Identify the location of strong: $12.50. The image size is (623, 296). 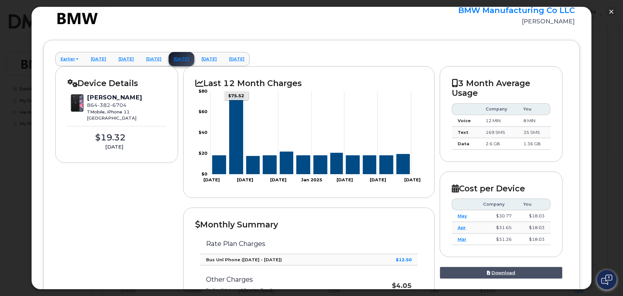
(403, 260).